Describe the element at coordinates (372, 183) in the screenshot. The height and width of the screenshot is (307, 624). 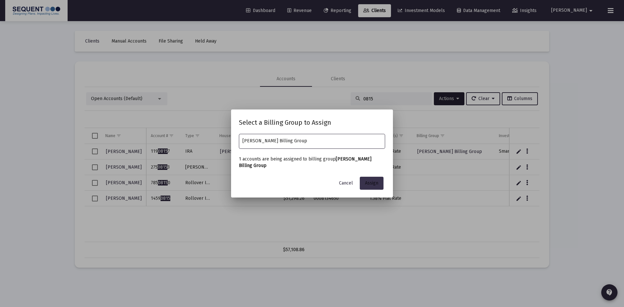
I see `button: Assign` at that location.